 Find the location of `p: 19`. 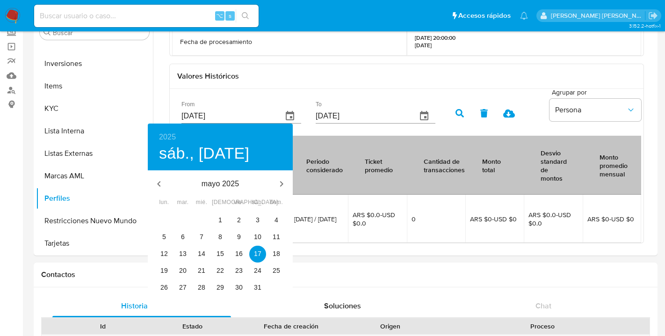

p: 19 is located at coordinates (164, 270).